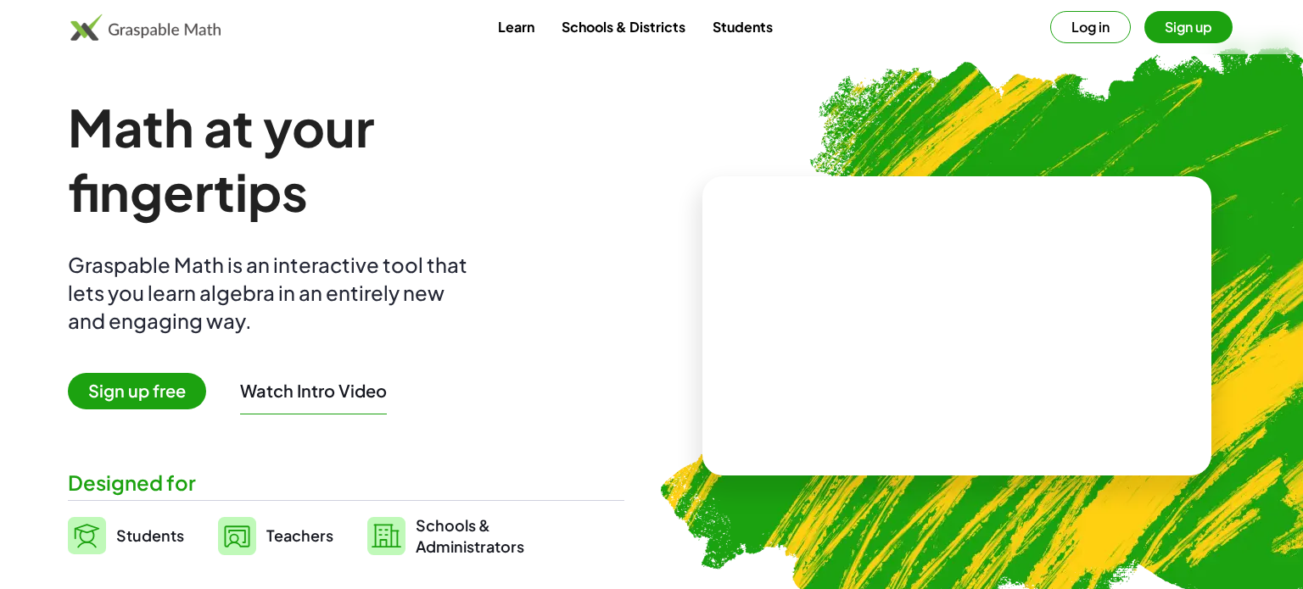 This screenshot has height=589, width=1303. Describe the element at coordinates (313, 391) in the screenshot. I see `button: Watch Intro Video` at that location.